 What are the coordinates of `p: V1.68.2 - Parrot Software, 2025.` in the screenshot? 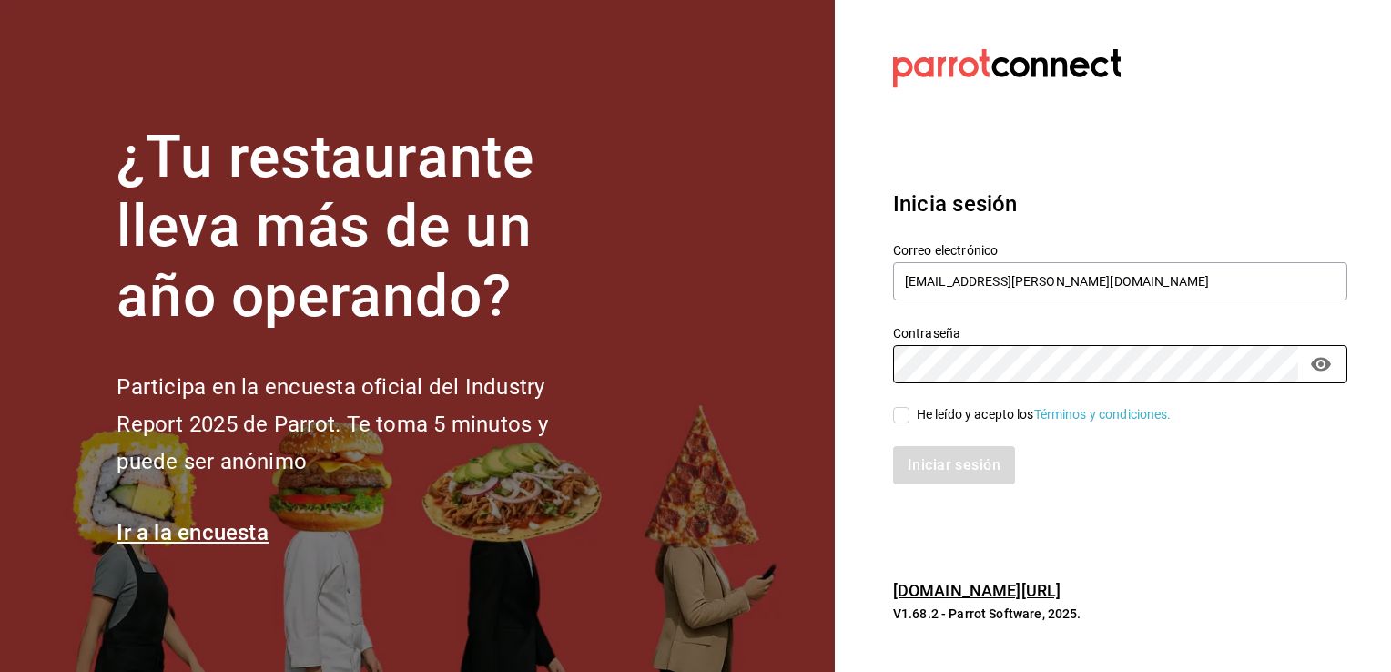 It's located at (1120, 613).